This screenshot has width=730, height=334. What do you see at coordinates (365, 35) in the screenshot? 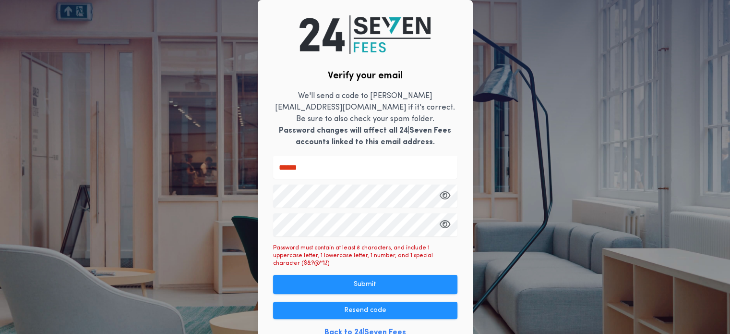
I see `img: logo` at bounding box center [365, 35].